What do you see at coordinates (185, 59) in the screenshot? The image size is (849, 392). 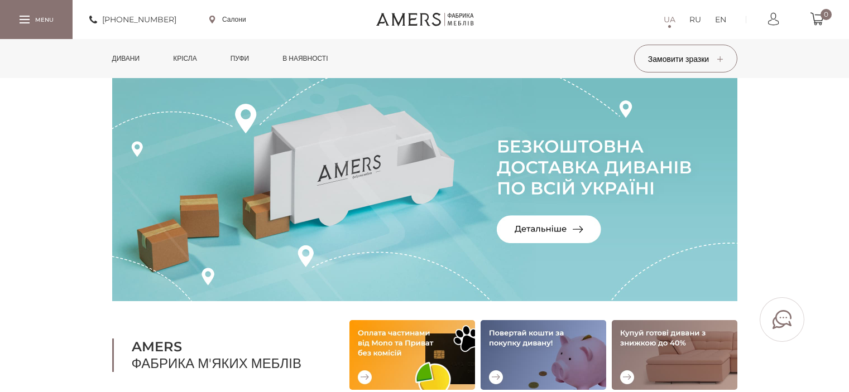 I see `a: Крісла` at bounding box center [185, 59].